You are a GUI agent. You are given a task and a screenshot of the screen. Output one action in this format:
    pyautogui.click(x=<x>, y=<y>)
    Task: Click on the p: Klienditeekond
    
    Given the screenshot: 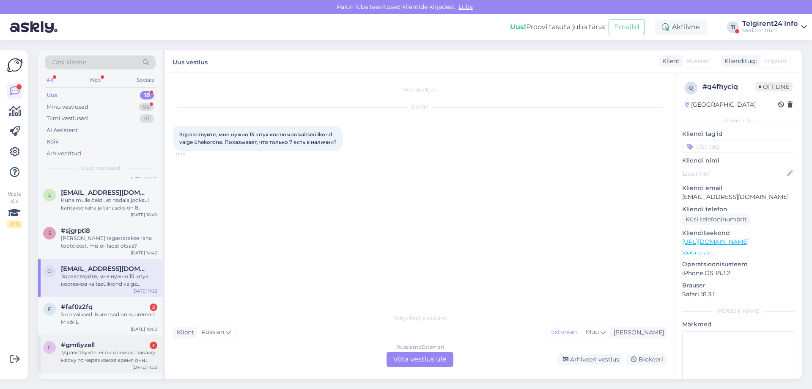 What is the action you would take?
    pyautogui.click(x=739, y=233)
    